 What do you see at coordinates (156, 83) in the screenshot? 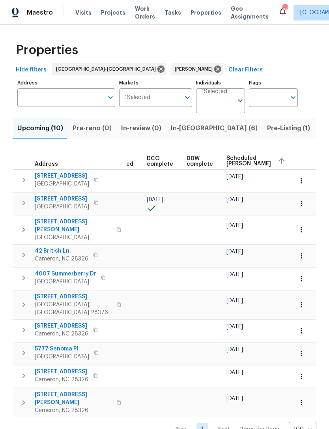
I see `label: Markets` at bounding box center [156, 83].